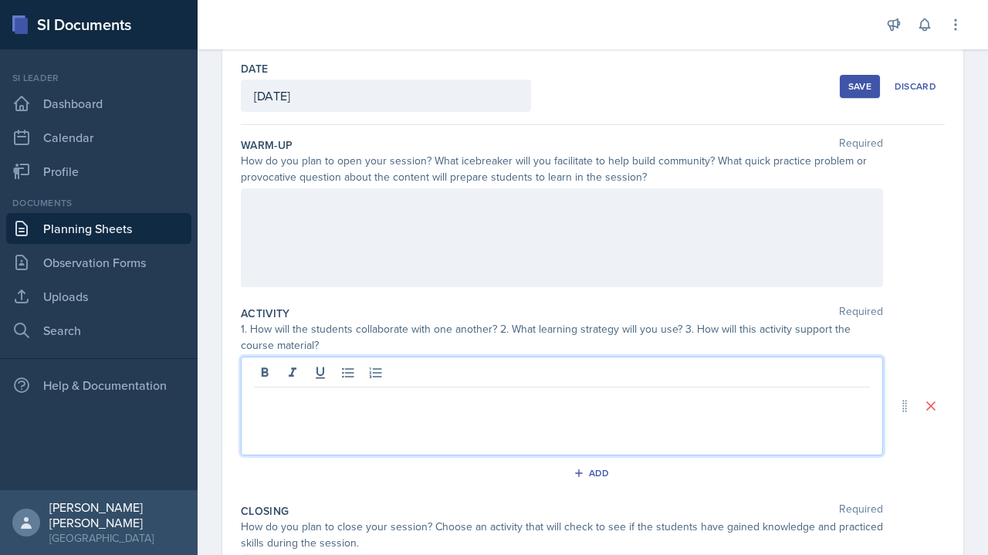  I want to click on a: Observation Forms, so click(99, 263).